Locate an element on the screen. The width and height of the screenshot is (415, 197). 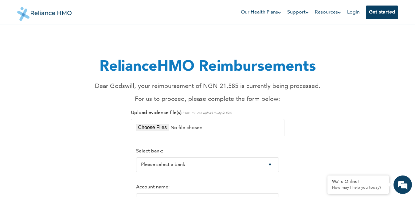
a: Login is located at coordinates (354, 12).